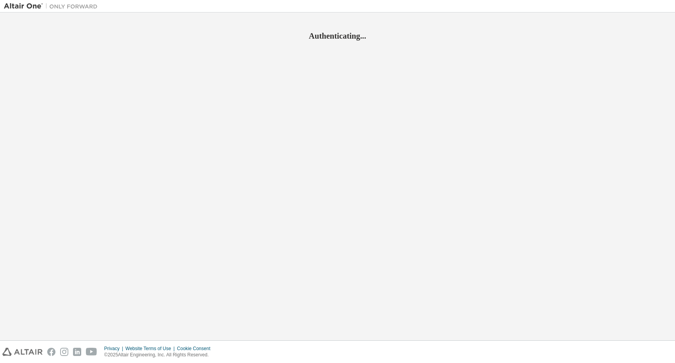 This screenshot has width=675, height=363. What do you see at coordinates (195, 348) in the screenshot?
I see `div: Cookie Consent` at bounding box center [195, 348].